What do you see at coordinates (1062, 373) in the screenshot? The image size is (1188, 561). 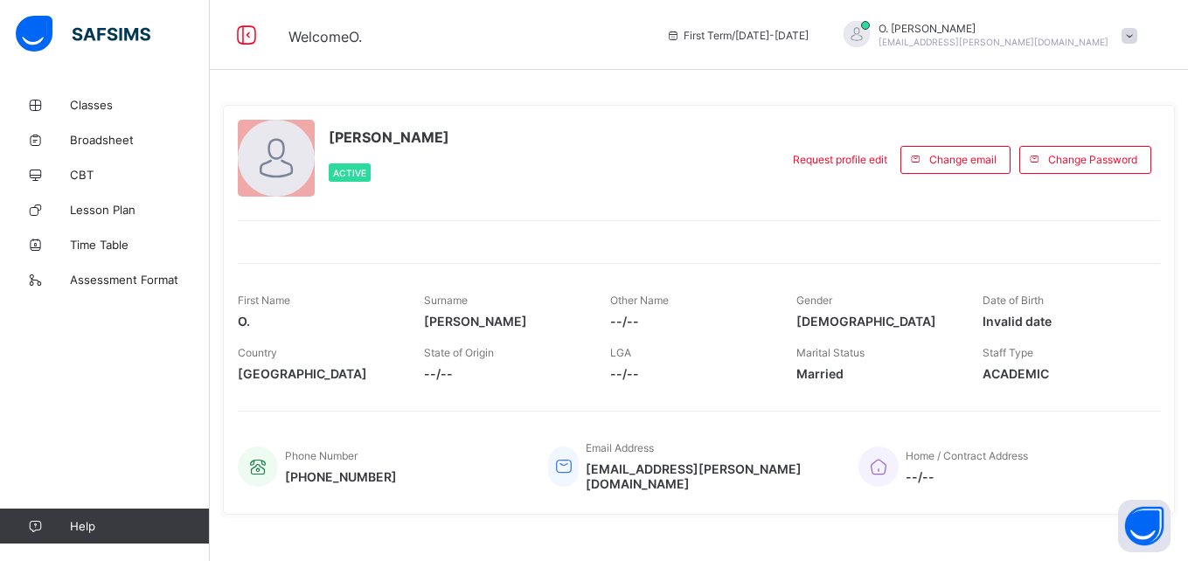 I see `span: ACADEMIC` at bounding box center [1062, 373].